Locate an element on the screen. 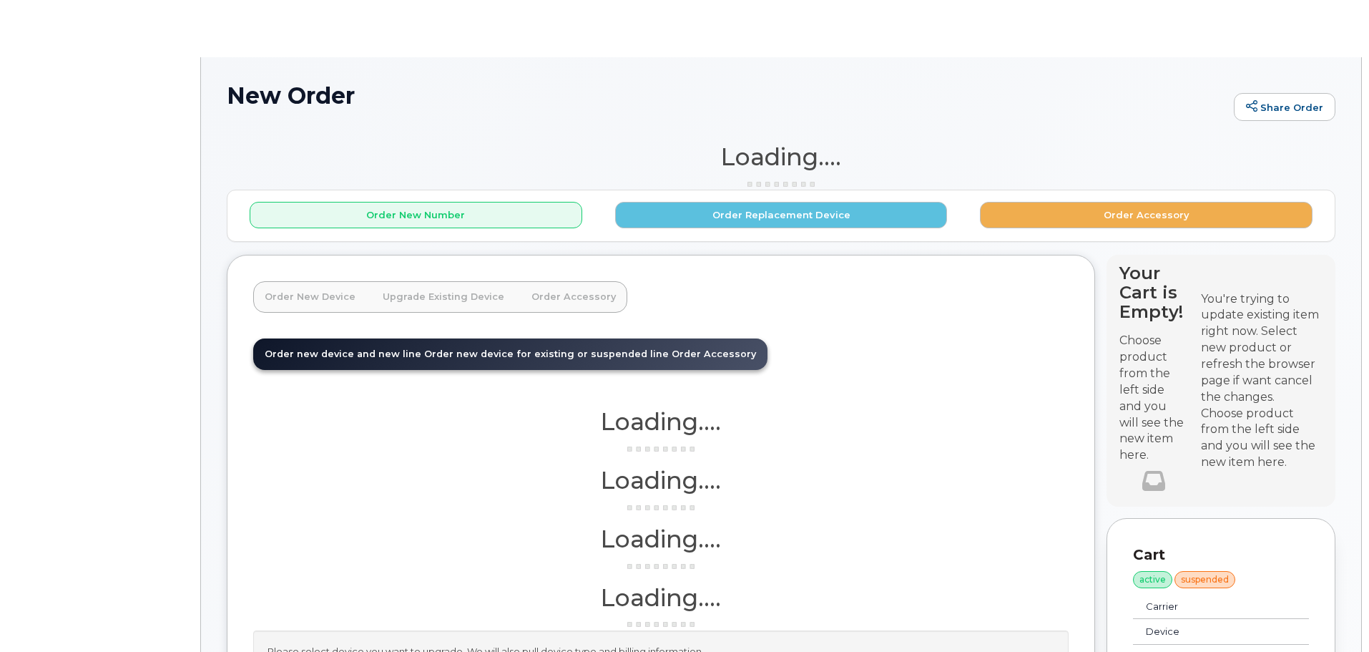  p: Cart is located at coordinates (1221, 554).